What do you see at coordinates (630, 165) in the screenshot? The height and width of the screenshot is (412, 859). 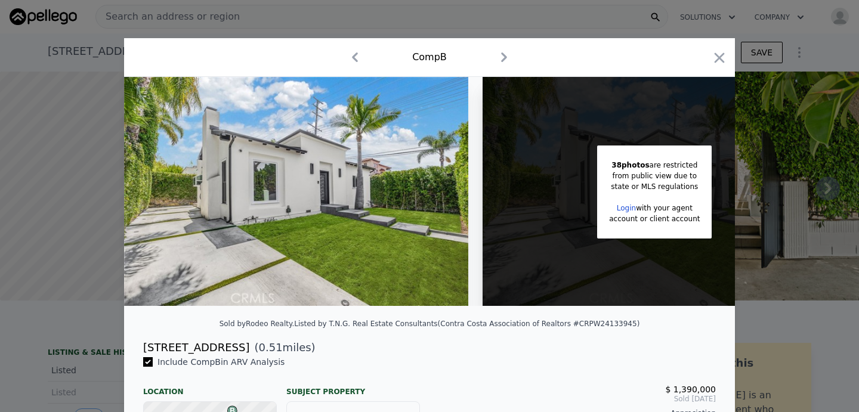 I see `span: 38 photos` at bounding box center [630, 165].